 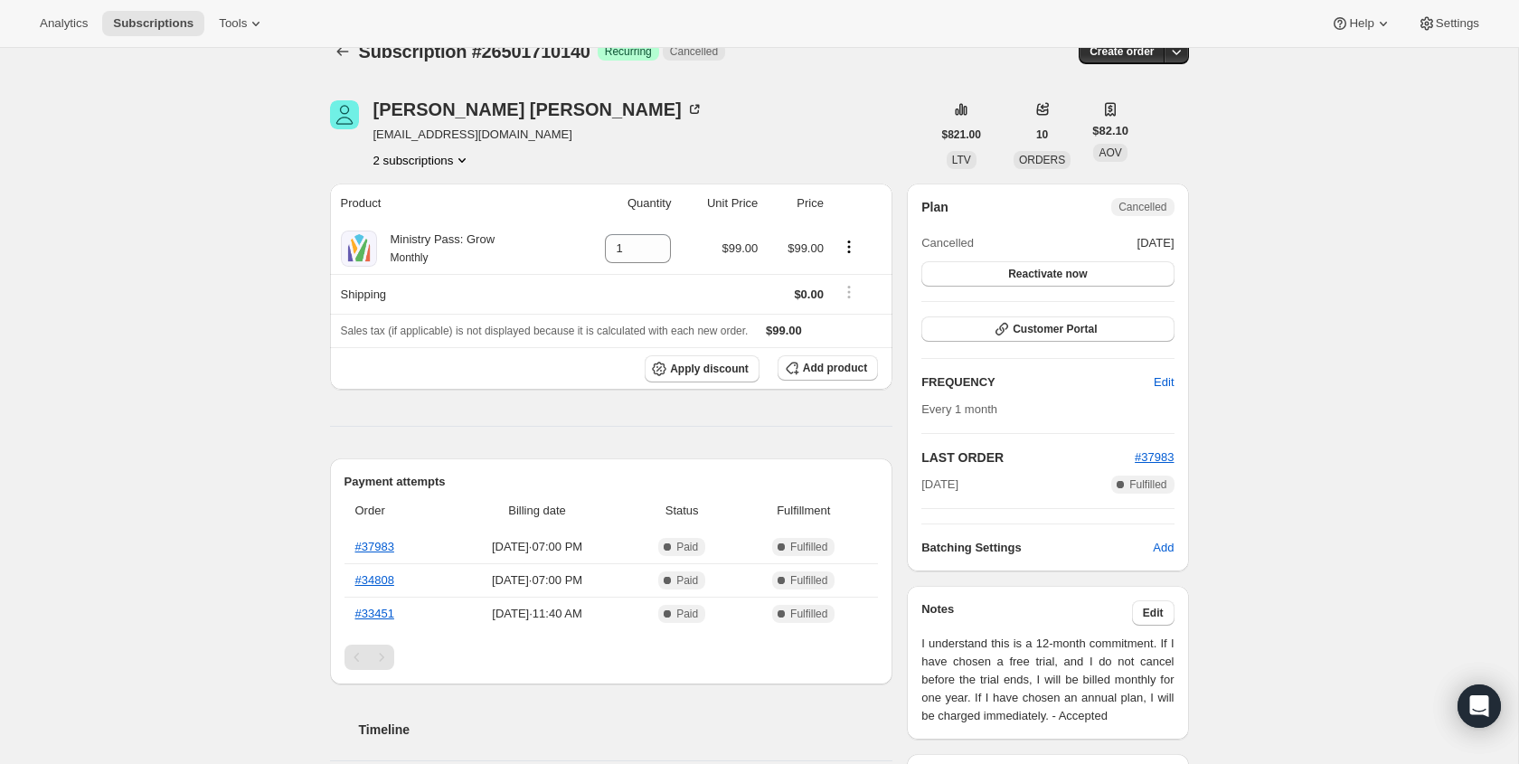 I want to click on a: #34808, so click(x=374, y=580).